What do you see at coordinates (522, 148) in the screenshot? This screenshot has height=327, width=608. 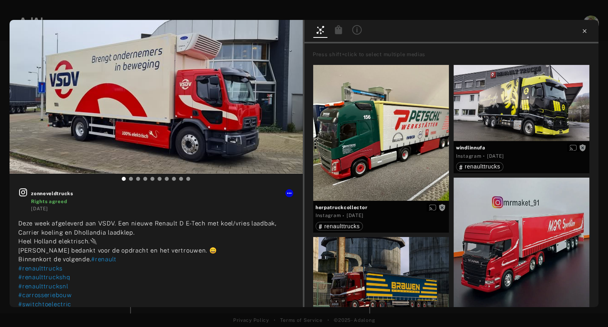 I see `span: windlinnufa` at bounding box center [522, 148].